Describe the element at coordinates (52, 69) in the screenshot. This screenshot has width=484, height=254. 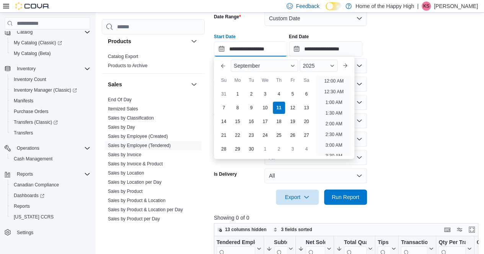
I see `span: Inventory` at that location.